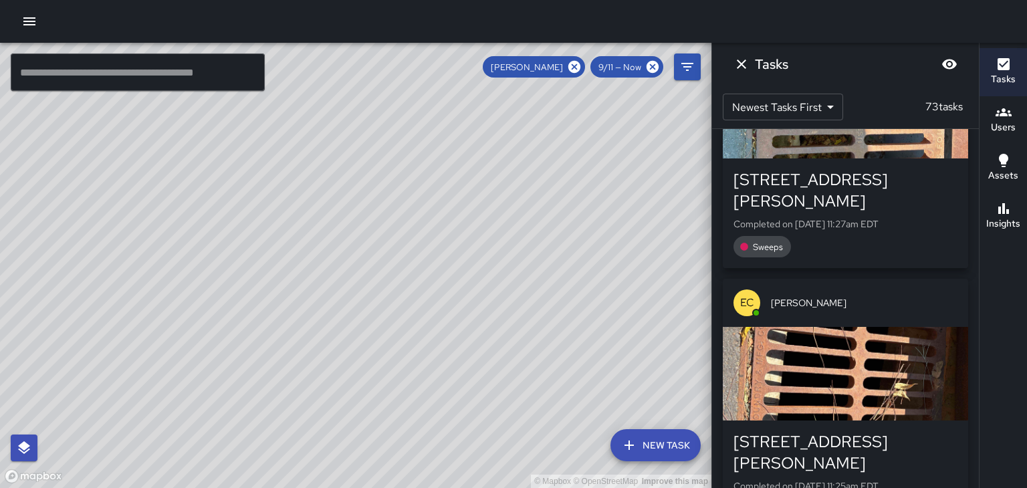 This screenshot has height=488, width=1027. I want to click on div: 9/11 — Now, so click(627, 67).